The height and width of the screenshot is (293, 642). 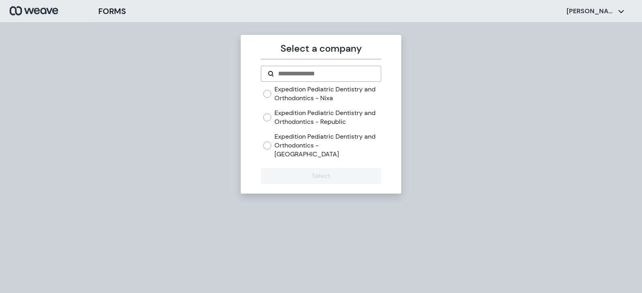 I want to click on button: Select, so click(x=321, y=176).